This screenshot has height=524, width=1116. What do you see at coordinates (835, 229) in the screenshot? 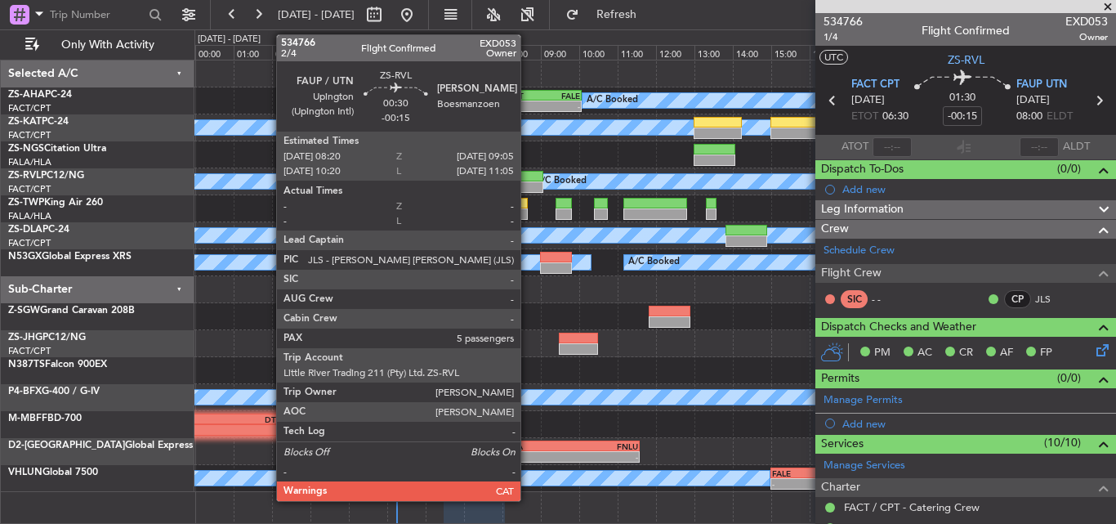
I see `span: Crew` at bounding box center [835, 229].